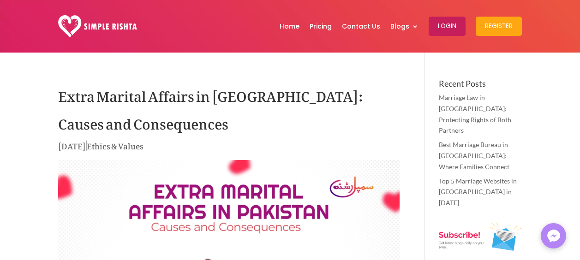  What do you see at coordinates (361, 26) in the screenshot?
I see `a: Contact Us` at bounding box center [361, 26].